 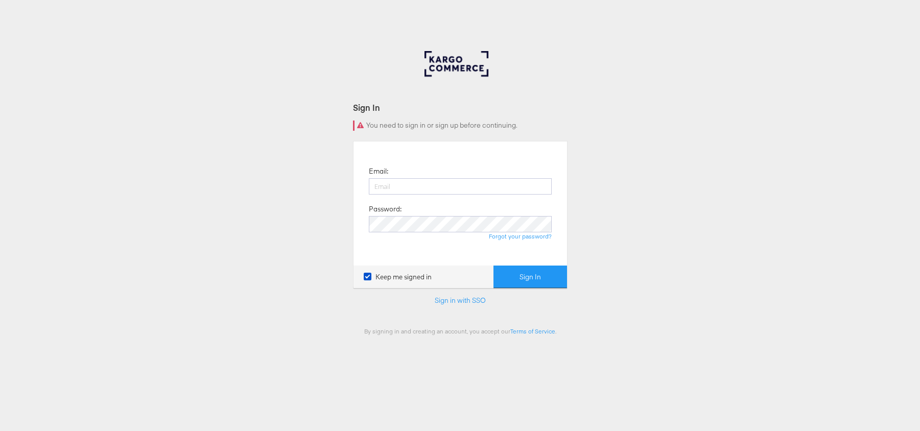 What do you see at coordinates (530, 277) in the screenshot?
I see `button: Sign In` at bounding box center [530, 277].